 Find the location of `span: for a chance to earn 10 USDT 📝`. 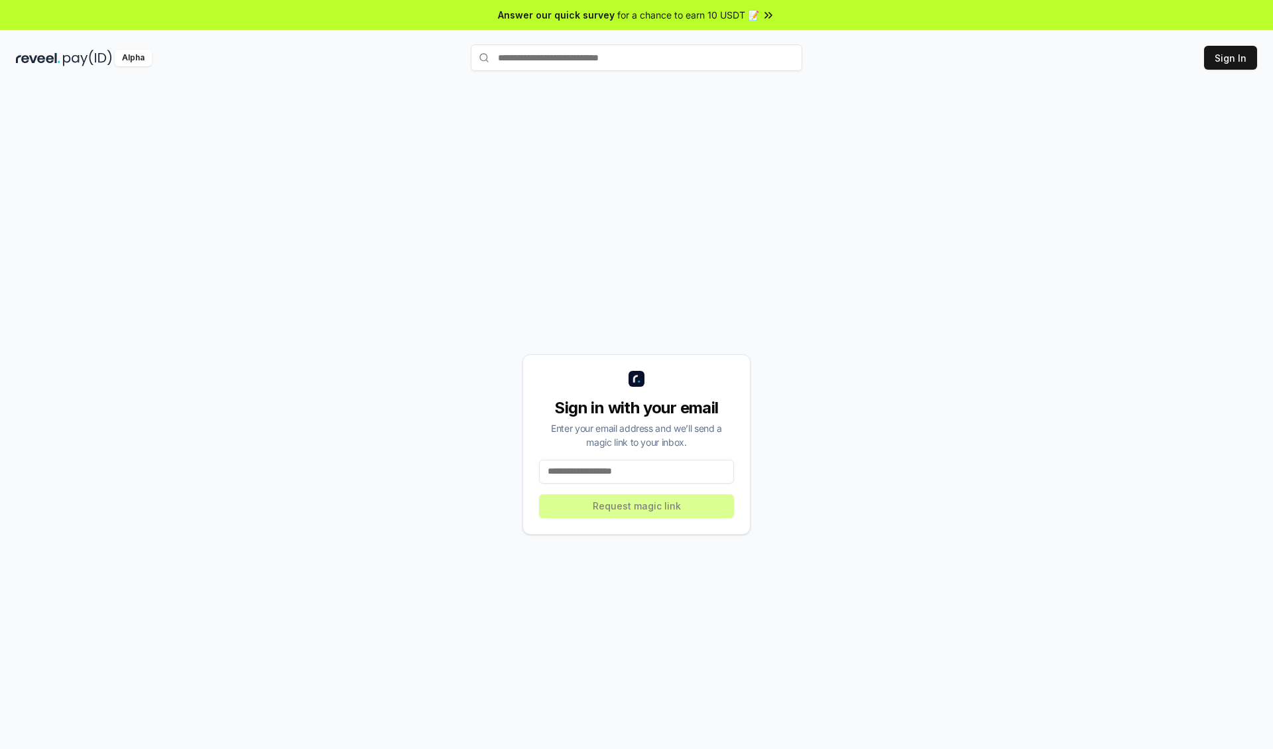

span: for a chance to earn 10 USDT 📝 is located at coordinates (688, 15).